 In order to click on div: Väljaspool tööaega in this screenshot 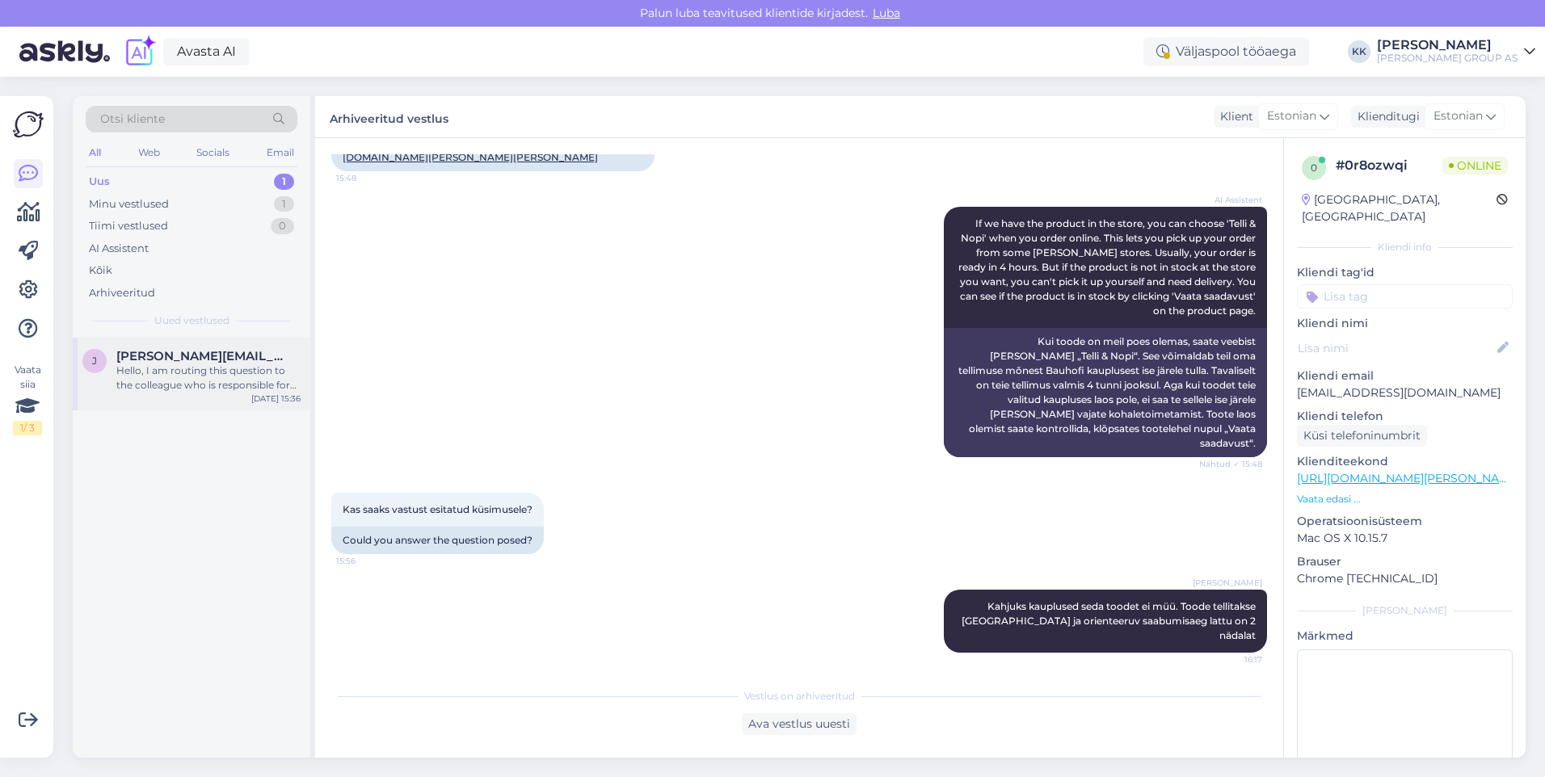, I will do `click(1226, 52)`.